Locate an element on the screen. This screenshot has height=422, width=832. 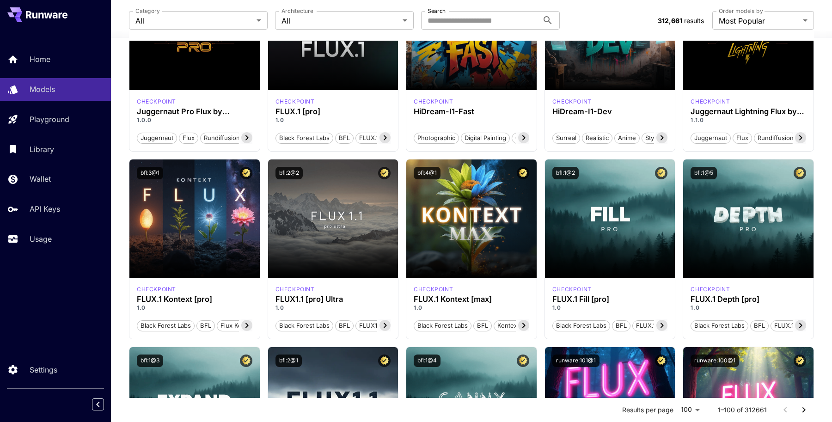
h3: FLUX.1 Fill [pro] is located at coordinates (610, 299).